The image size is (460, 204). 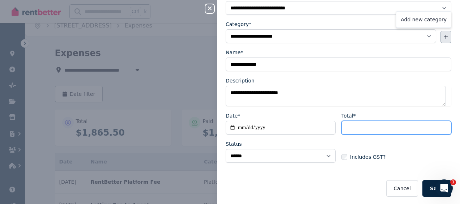 What do you see at coordinates (402, 189) in the screenshot?
I see `button: Cancel` at bounding box center [402, 189].